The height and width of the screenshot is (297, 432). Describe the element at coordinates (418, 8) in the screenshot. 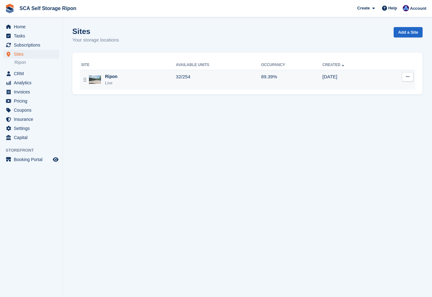

I see `span: Account` at that location.